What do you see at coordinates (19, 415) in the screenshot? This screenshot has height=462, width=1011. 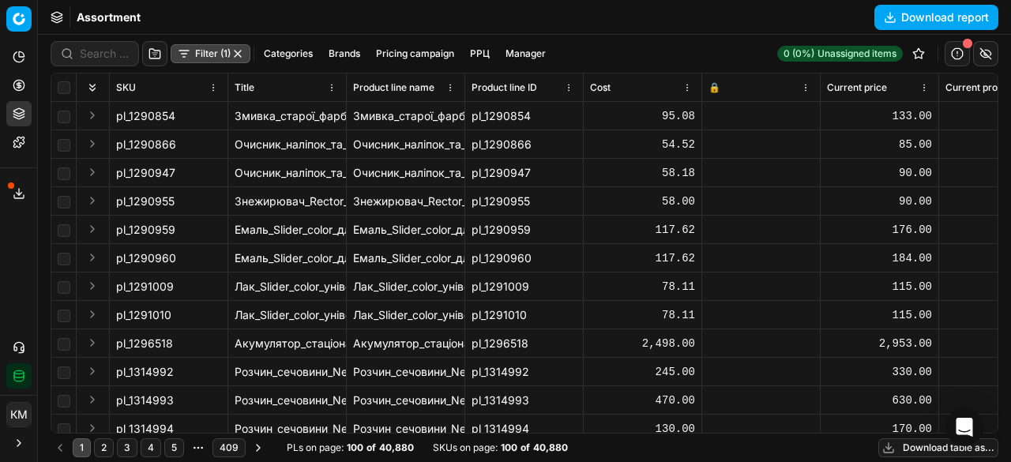 I see `span: КM` at bounding box center [19, 415].